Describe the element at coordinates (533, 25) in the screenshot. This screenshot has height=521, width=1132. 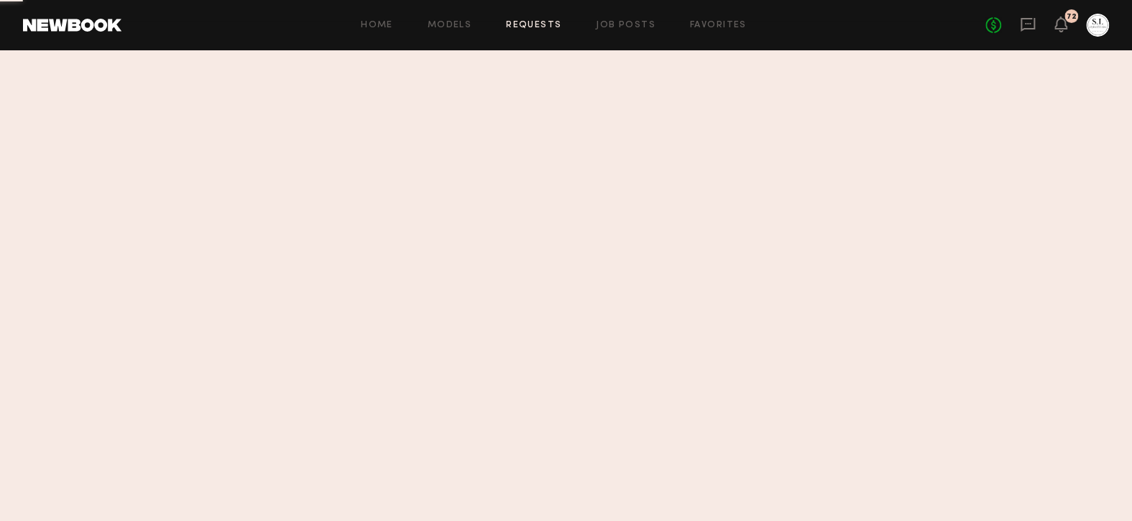
I see `a: Requests` at that location.